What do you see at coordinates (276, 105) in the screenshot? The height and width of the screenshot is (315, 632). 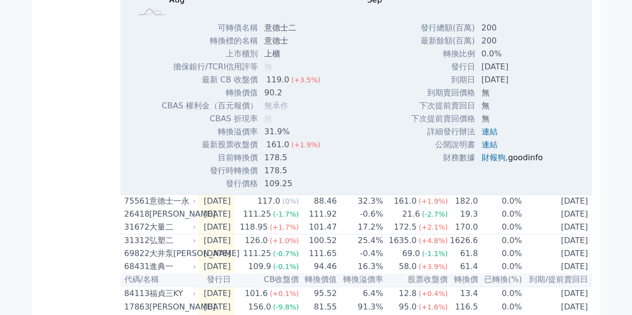 I see `span: 無承作` at bounding box center [276, 105].